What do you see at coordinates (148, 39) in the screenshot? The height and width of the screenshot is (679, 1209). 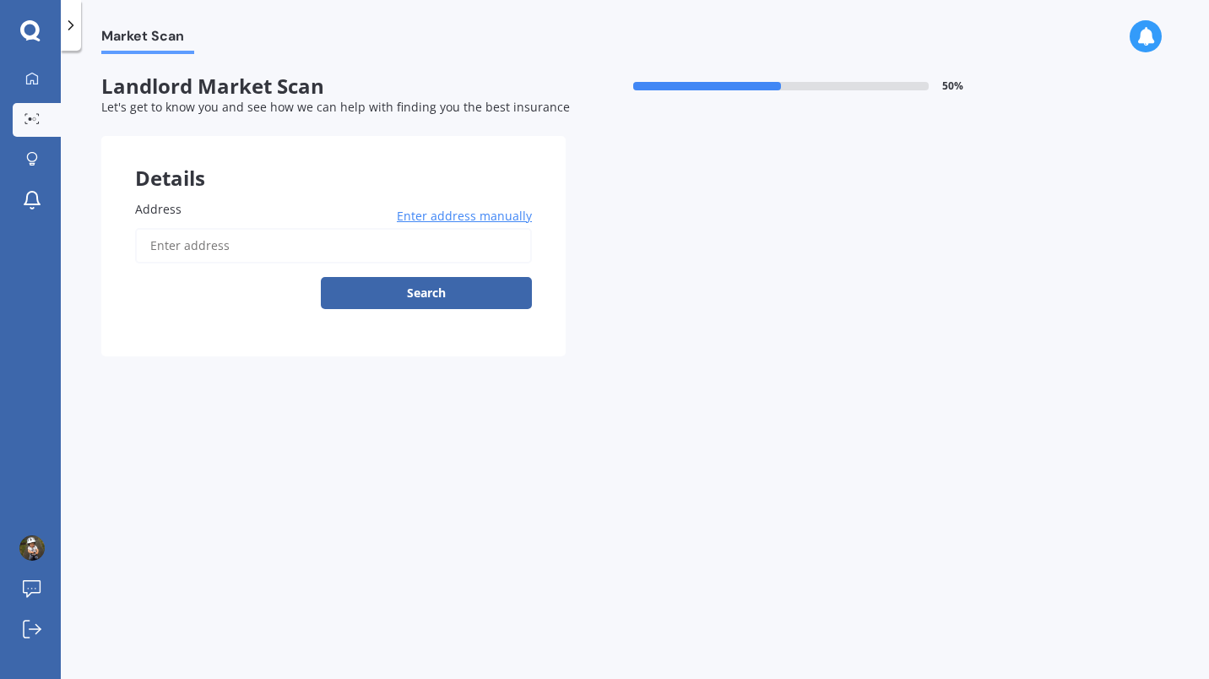 I see `span: Market Scan` at bounding box center [148, 39].